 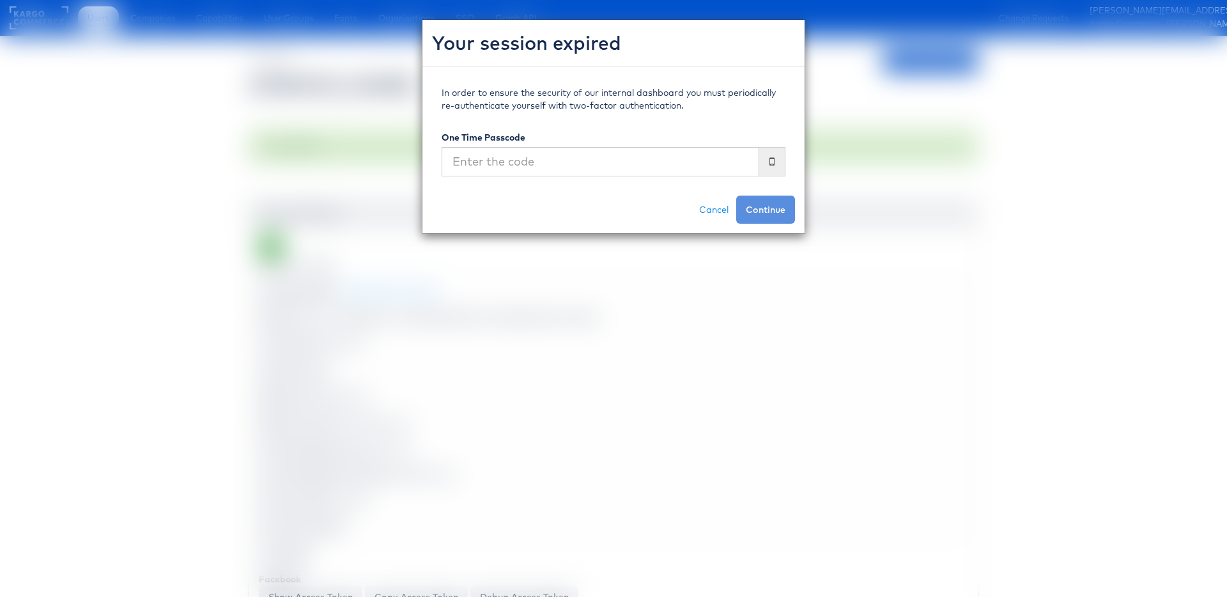 I want to click on button: Continue, so click(x=765, y=210).